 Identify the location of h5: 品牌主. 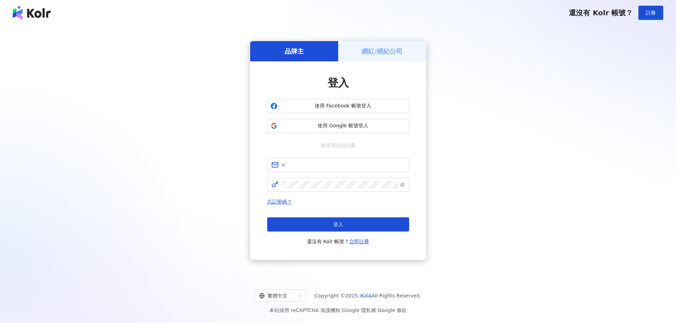
(294, 51).